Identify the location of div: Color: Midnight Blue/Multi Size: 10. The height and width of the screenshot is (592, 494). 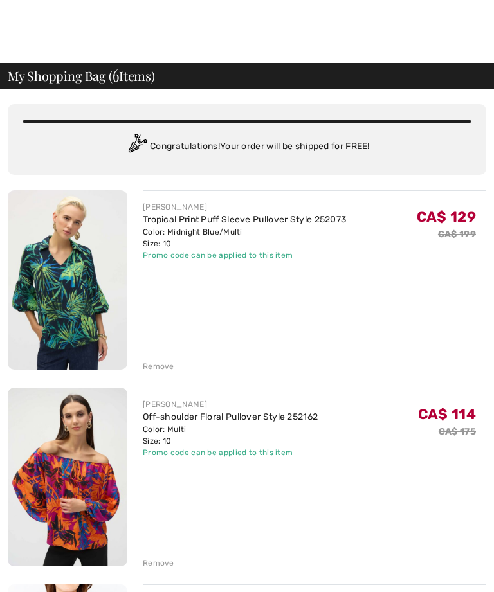
(244, 238).